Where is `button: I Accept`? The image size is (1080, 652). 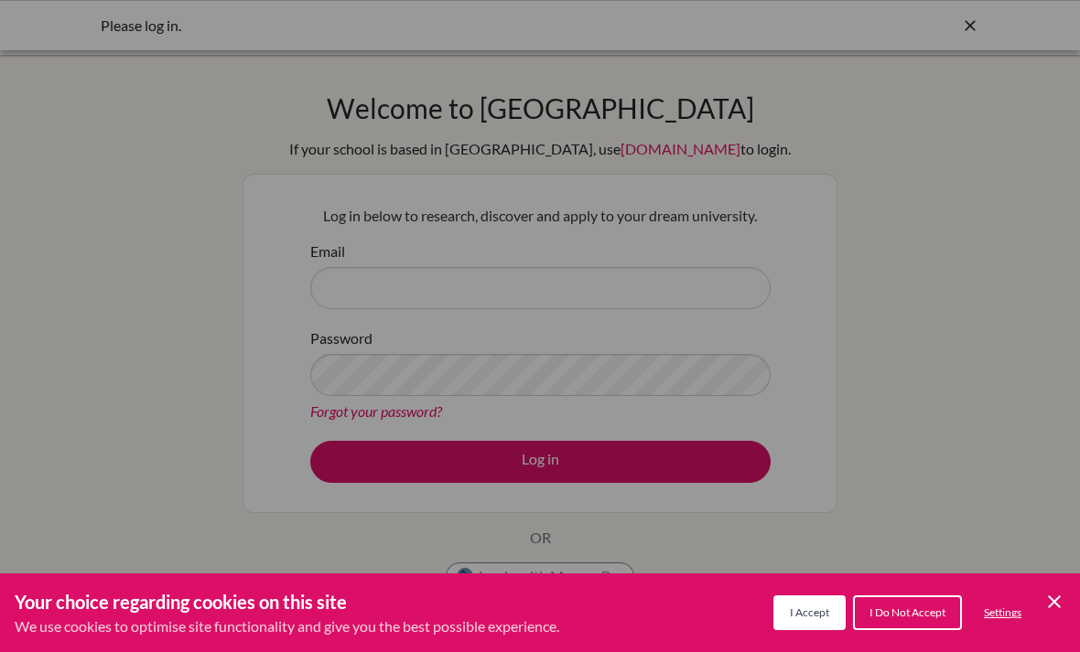
button: I Accept is located at coordinates (809, 613).